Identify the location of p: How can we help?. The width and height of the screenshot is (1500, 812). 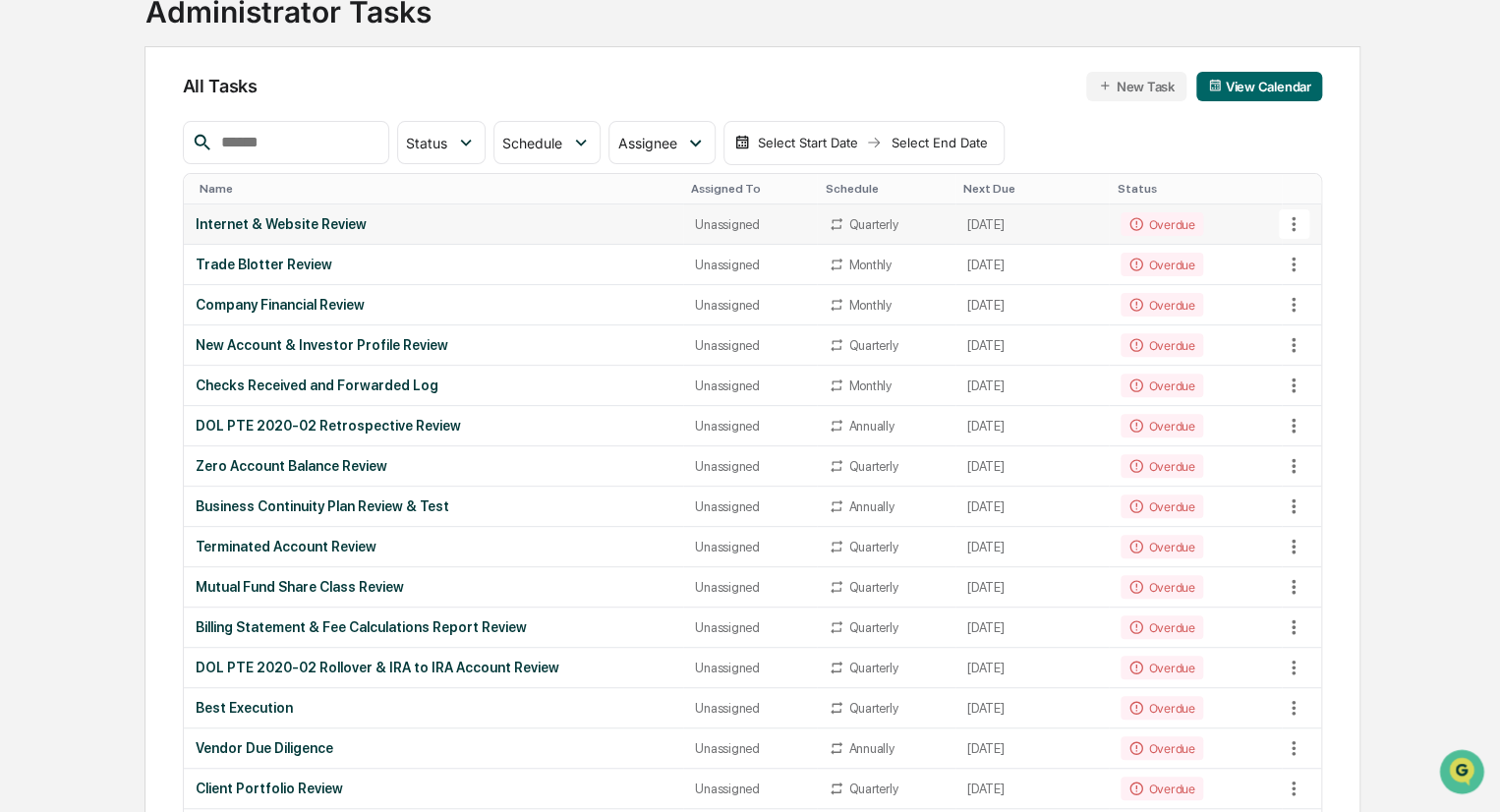
(189, 57).